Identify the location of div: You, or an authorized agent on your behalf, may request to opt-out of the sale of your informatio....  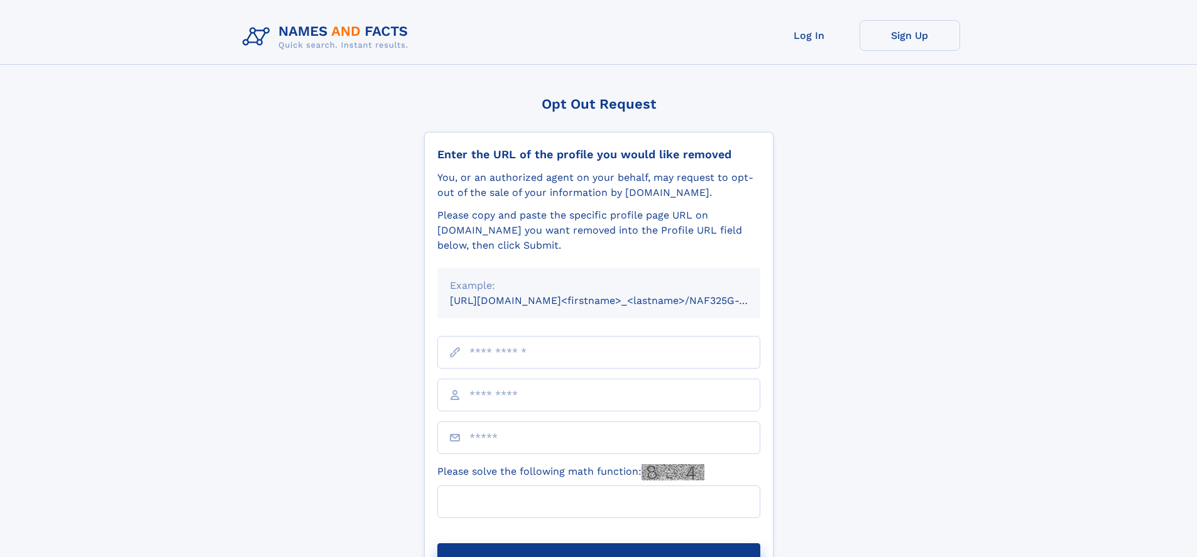
(599, 185).